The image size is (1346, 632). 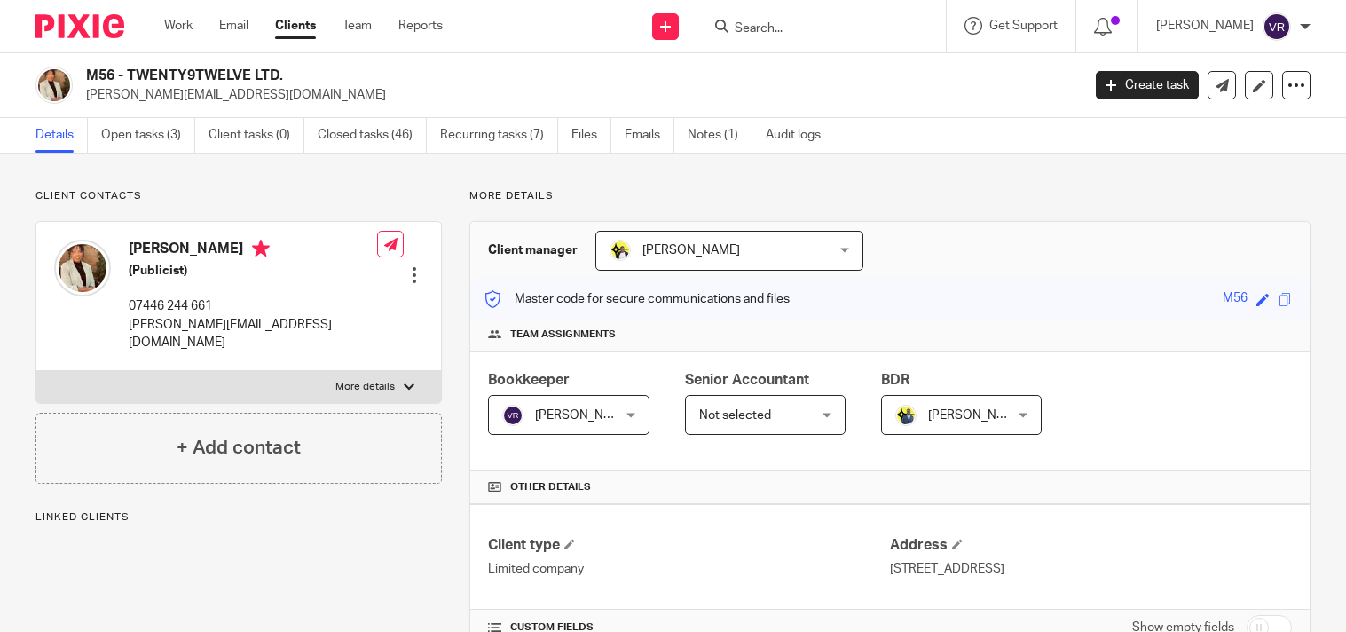 I want to click on h5: (Publicist), so click(x=253, y=271).